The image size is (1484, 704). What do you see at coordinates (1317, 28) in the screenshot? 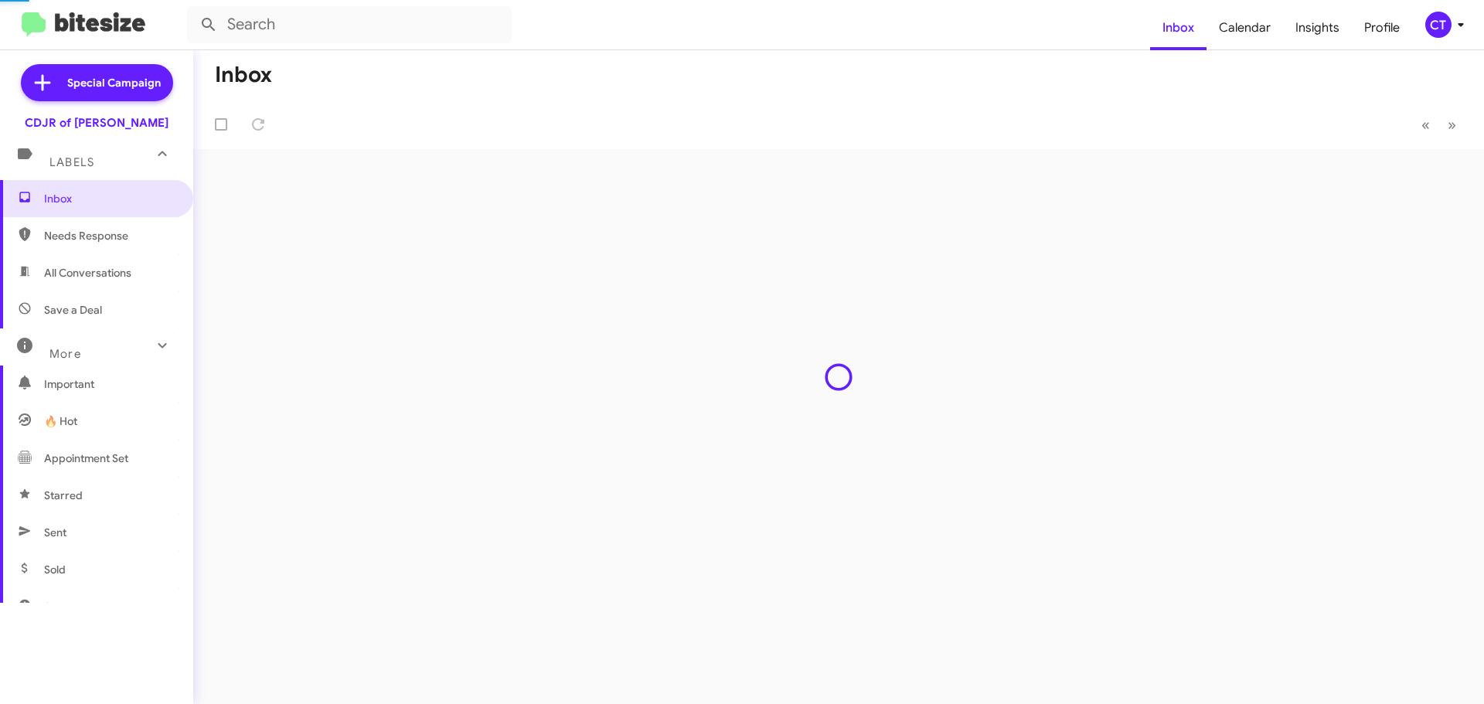
I see `span: Insights` at bounding box center [1317, 28].